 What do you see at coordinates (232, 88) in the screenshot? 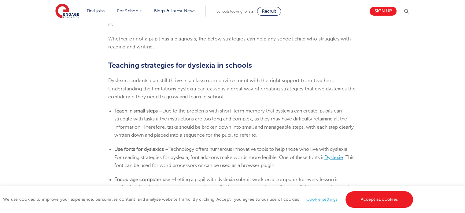
I see `span: Dyslexic students can still thrive in a classroom environment with the right support from teacher...` at bounding box center [232, 88].